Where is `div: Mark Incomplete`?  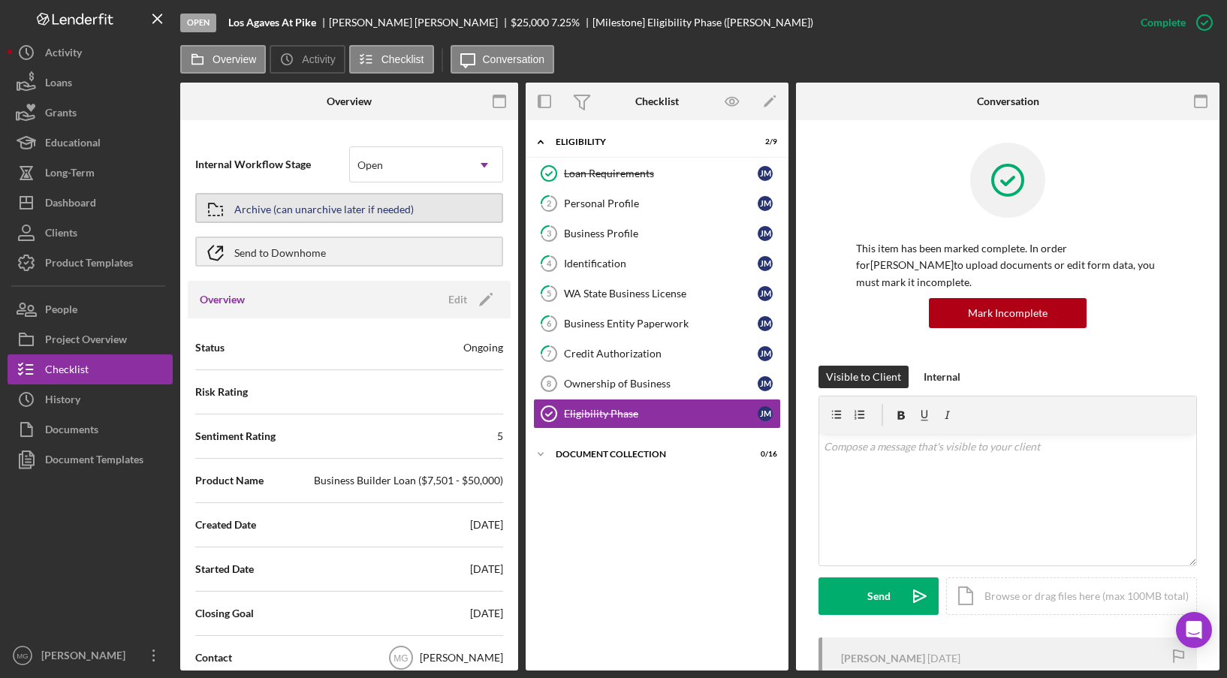
div: Mark Incomplete is located at coordinates (1008, 313).